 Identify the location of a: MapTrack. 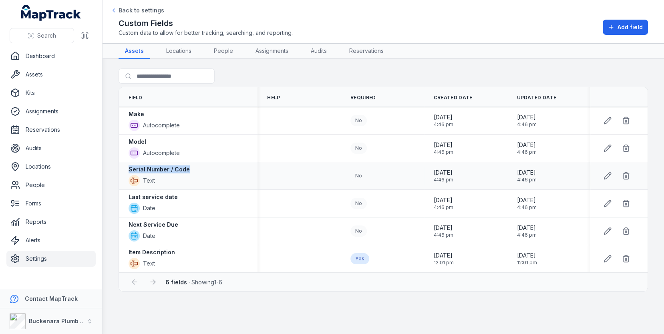
(51, 13).